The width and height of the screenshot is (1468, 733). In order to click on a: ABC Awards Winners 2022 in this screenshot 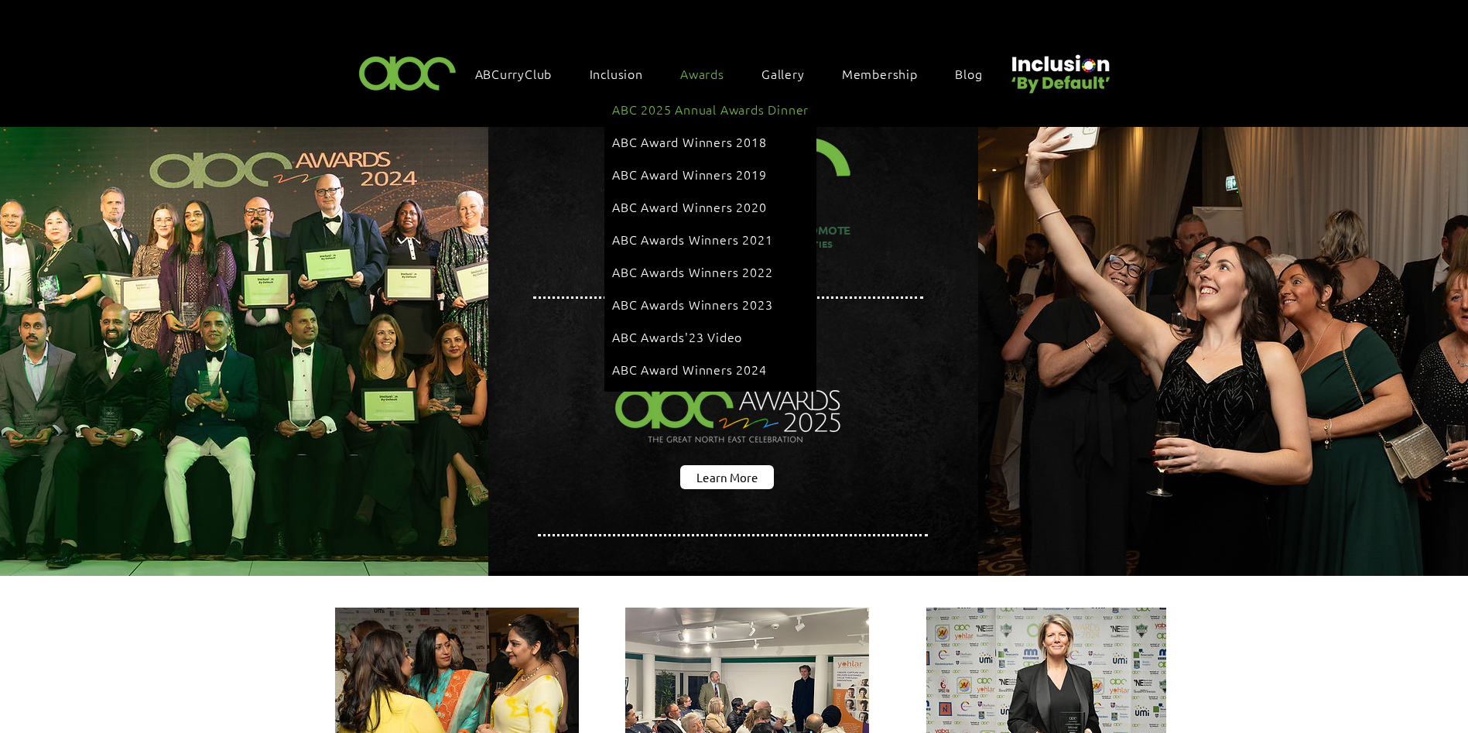, I will do `click(711, 272)`.